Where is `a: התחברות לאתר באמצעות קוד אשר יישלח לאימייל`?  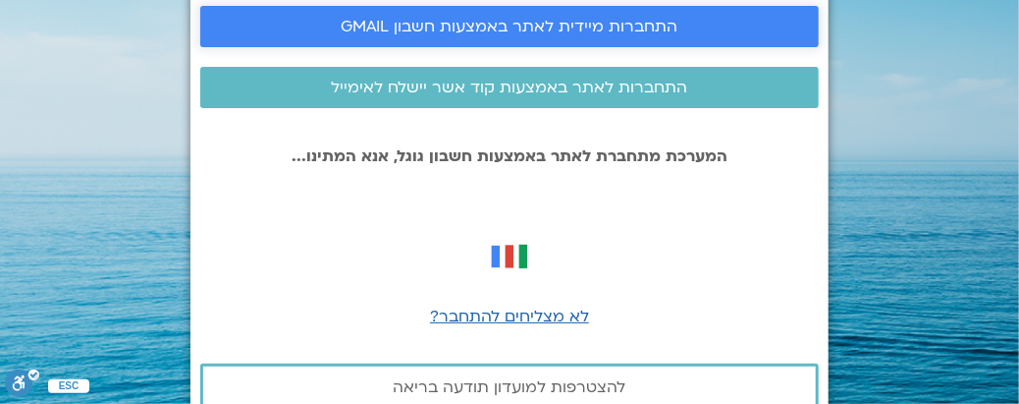
a: התחברות לאתר באמצעות קוד אשר יישלח לאימייל is located at coordinates (510, 87).